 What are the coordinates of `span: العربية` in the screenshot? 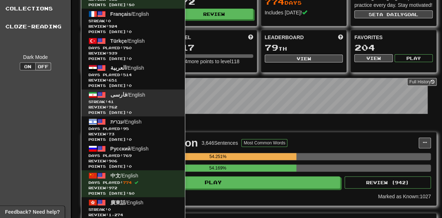 It's located at (118, 68).